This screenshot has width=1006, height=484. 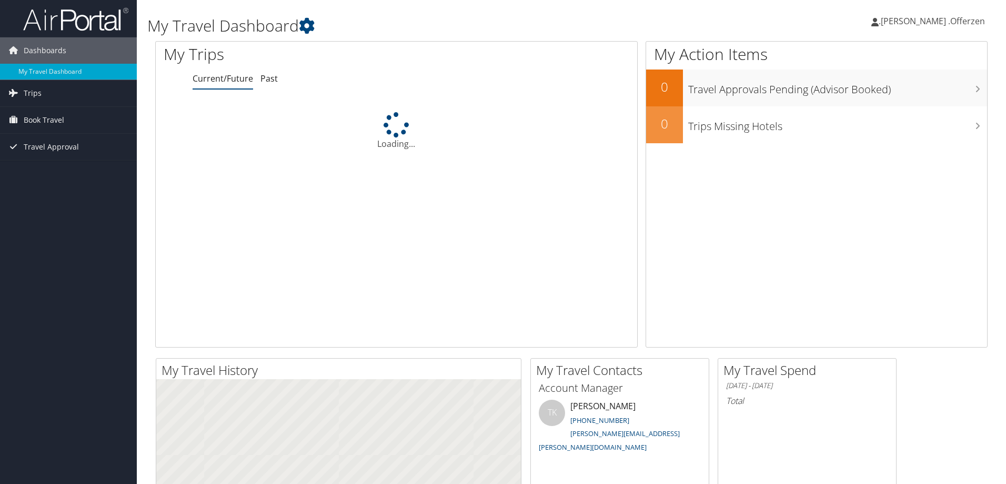 I want to click on div: TK, so click(x=552, y=413).